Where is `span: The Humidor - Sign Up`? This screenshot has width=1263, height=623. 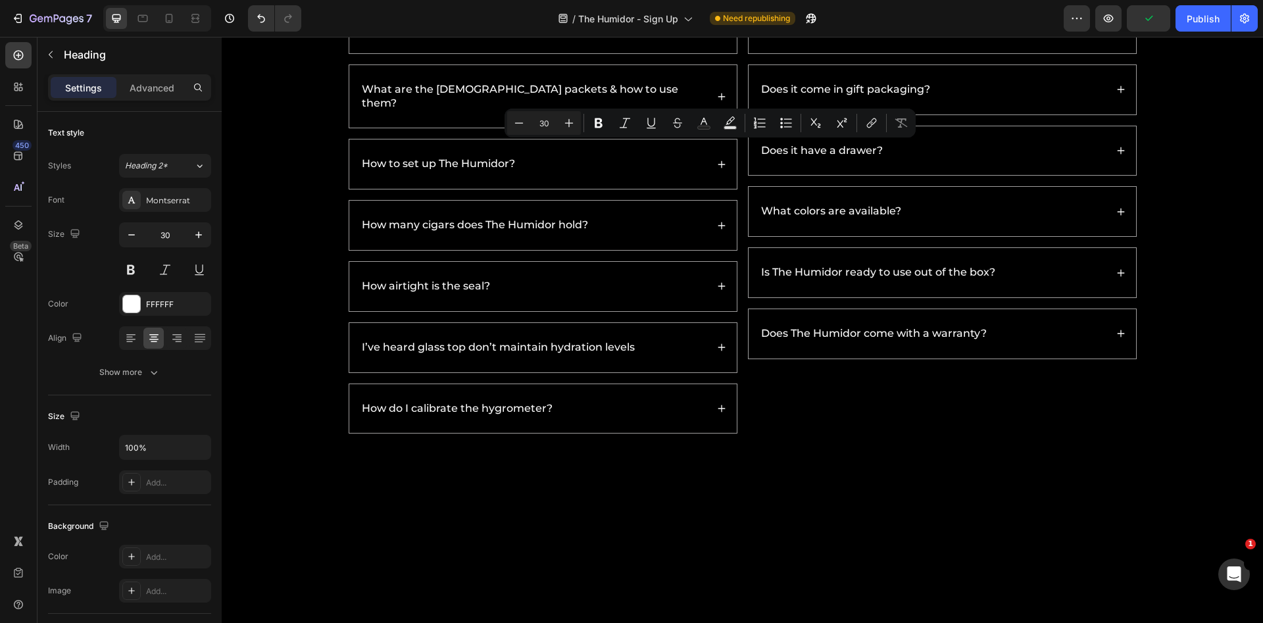
span: The Humidor - Sign Up is located at coordinates (628, 18).